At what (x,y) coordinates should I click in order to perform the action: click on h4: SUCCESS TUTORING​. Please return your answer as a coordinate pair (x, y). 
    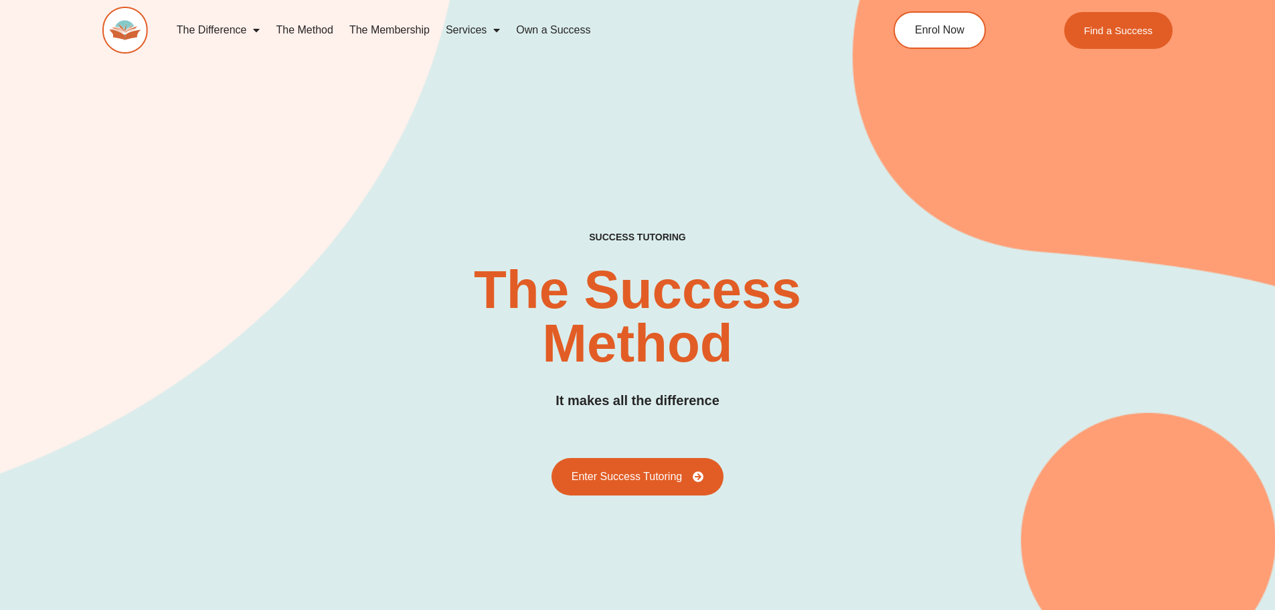
    Looking at the image, I should click on (638, 237).